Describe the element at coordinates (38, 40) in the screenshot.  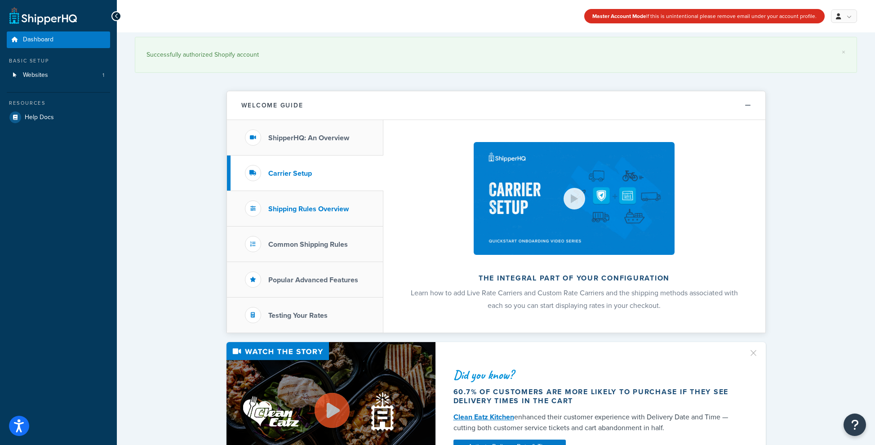
I see `span: Dashboard` at that location.